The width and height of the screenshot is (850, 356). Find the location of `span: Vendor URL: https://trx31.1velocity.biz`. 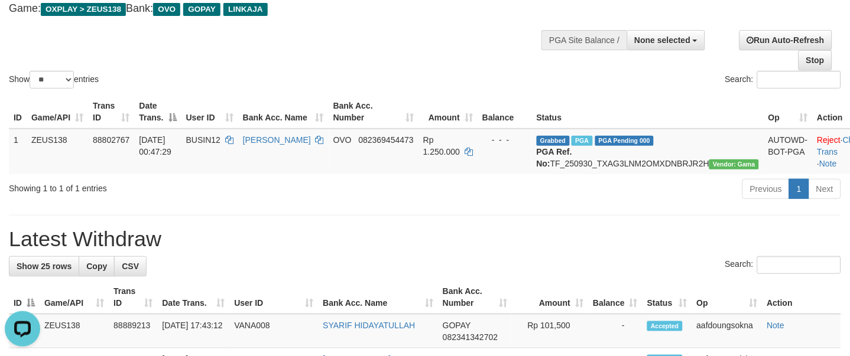

span: Vendor URL: https://trx31.1velocity.biz is located at coordinates (734, 164).